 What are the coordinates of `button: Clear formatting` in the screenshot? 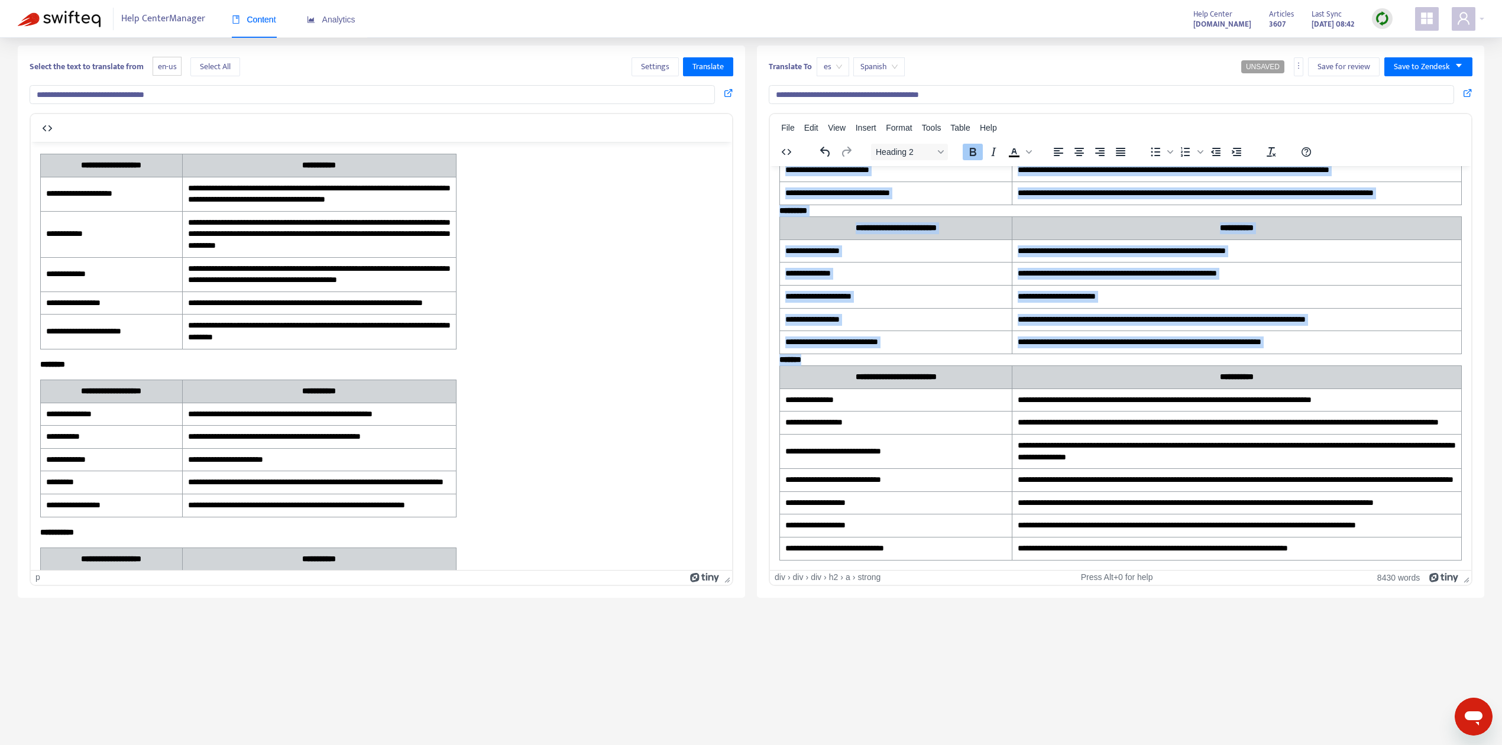 It's located at (1272, 152).